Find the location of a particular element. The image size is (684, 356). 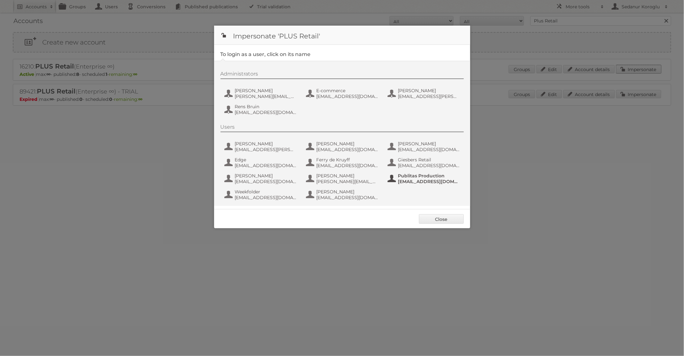

div: Users is located at coordinates (342, 128).